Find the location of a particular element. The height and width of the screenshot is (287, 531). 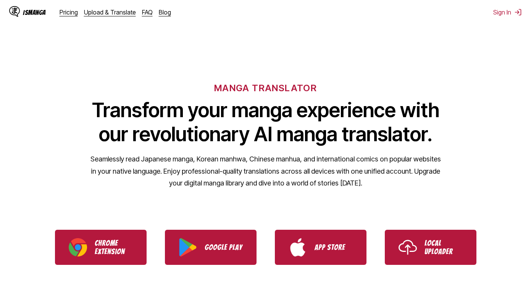

a: Download IsManga Chrome Extension is located at coordinates (101, 247).